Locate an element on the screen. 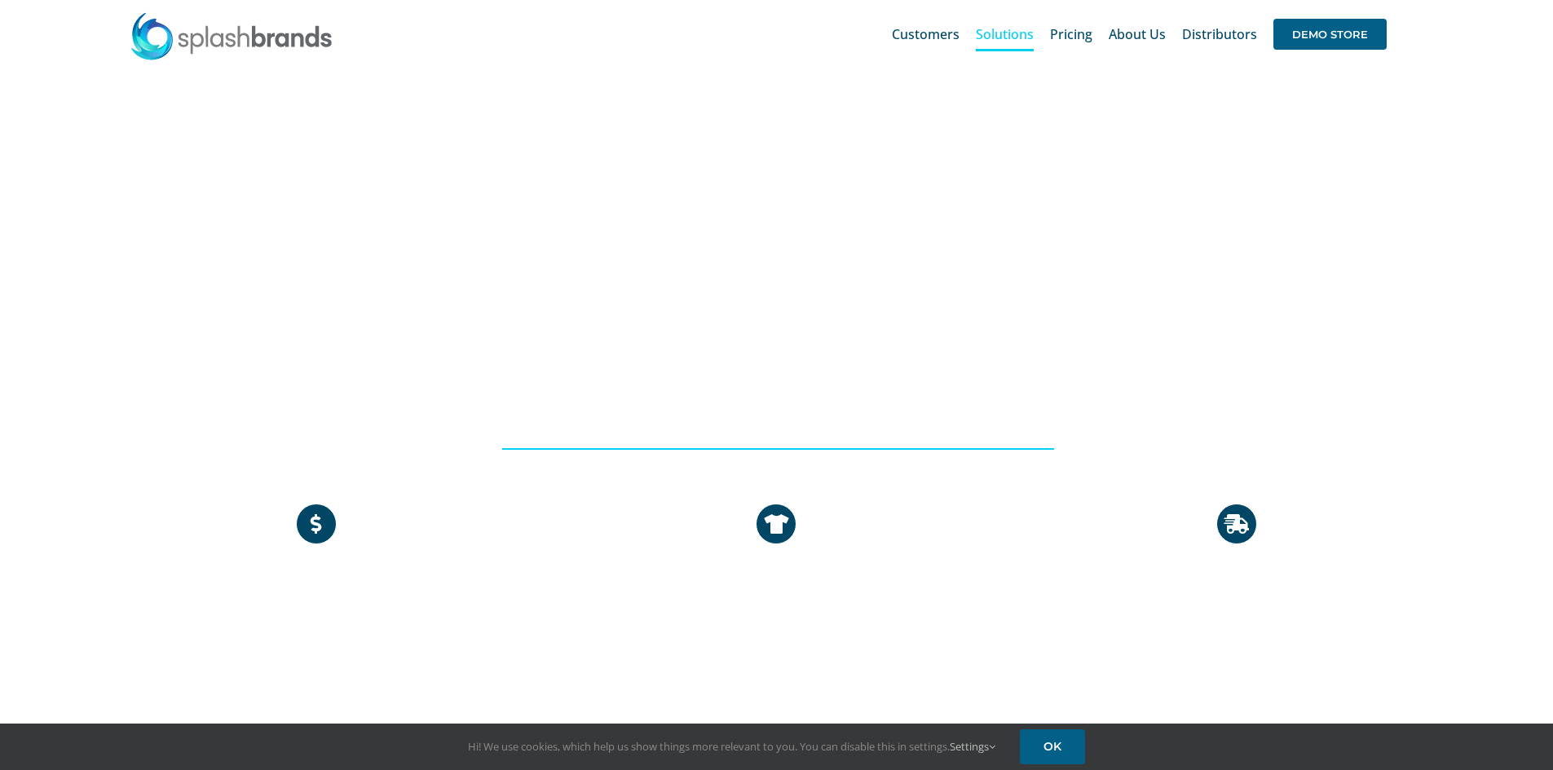  span: Where Your Brand Connects With People is located at coordinates (728, 420).